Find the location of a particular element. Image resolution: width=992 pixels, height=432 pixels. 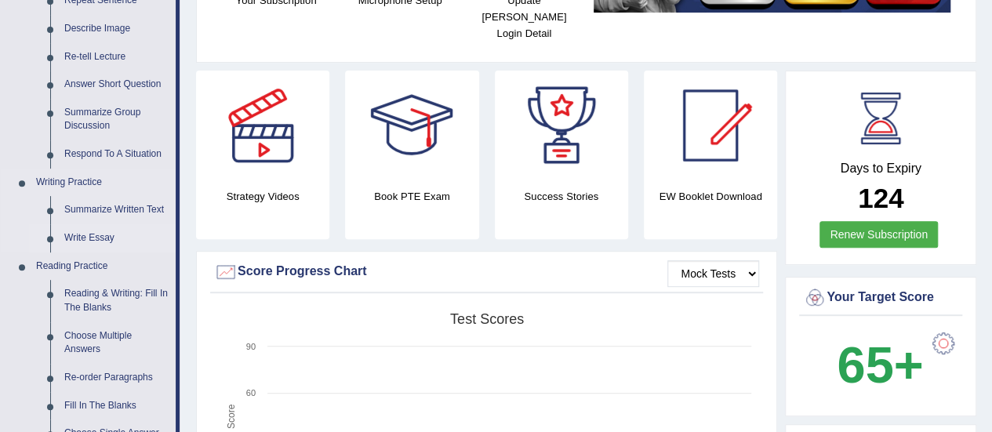

b: 65+ is located at coordinates (880, 365).